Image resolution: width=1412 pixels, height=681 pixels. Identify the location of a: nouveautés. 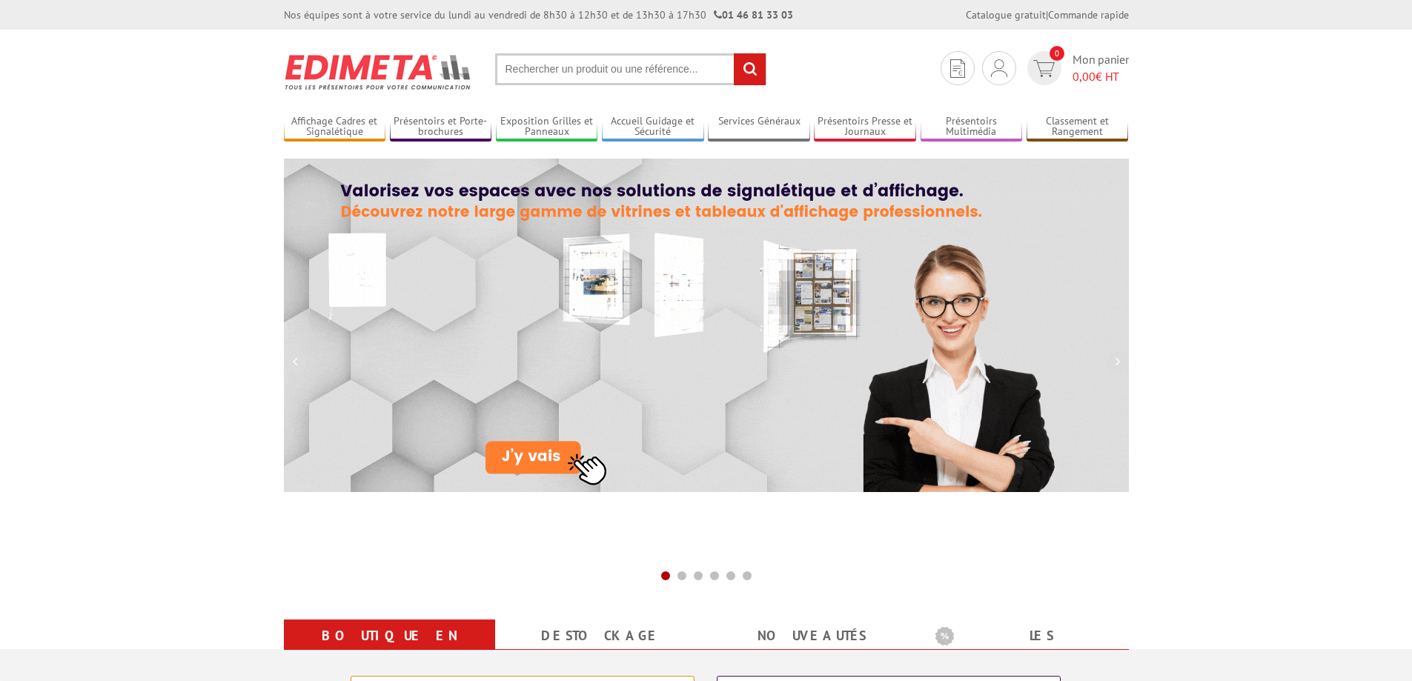
(811, 636).